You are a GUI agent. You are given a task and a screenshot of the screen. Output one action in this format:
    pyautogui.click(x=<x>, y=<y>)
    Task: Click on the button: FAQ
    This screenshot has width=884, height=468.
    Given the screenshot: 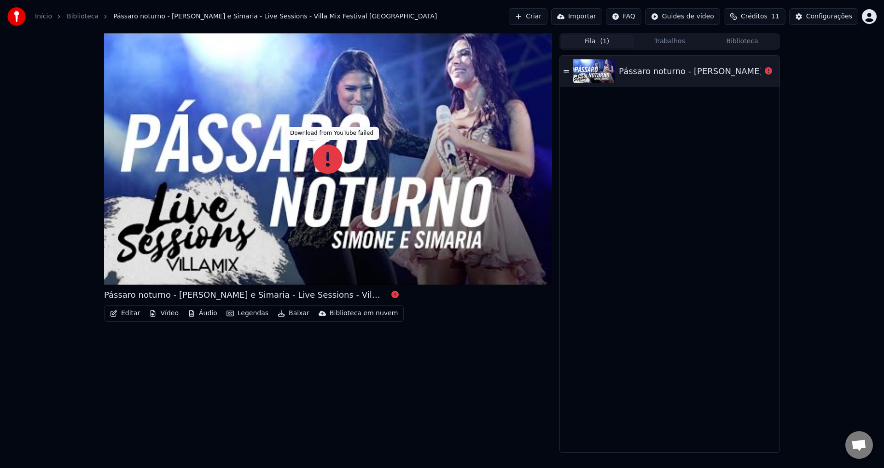 What is the action you would take?
    pyautogui.click(x=623, y=17)
    